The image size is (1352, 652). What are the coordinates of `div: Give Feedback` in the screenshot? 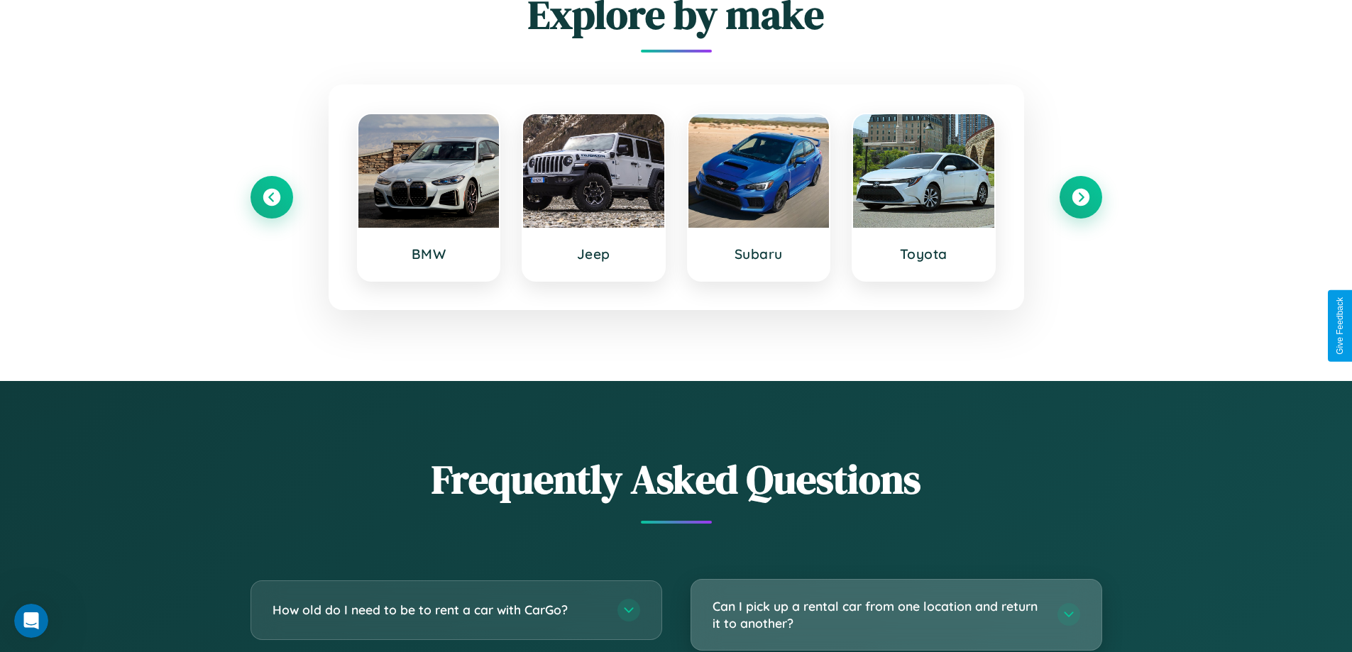 It's located at (1340, 326).